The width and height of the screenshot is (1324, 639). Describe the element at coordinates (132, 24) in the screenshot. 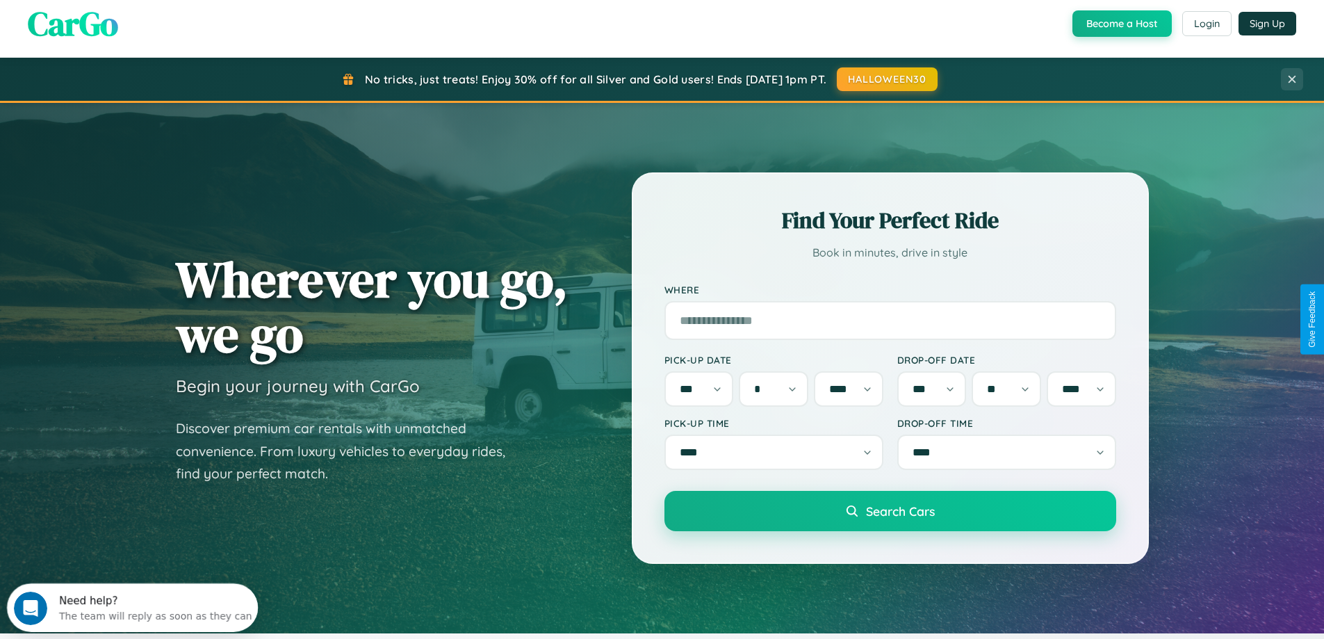

I see `div: Open Intercom Messenger` at that location.